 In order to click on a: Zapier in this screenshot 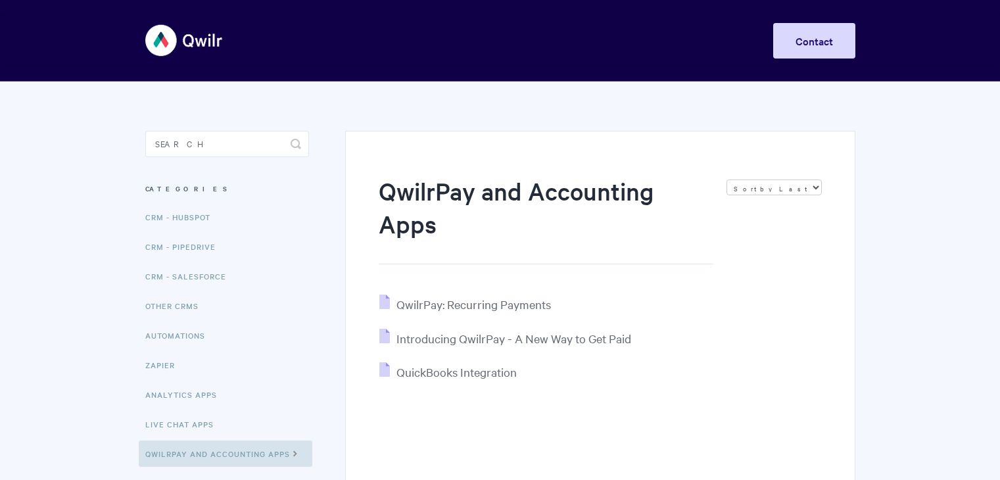, I will do `click(165, 365)`.